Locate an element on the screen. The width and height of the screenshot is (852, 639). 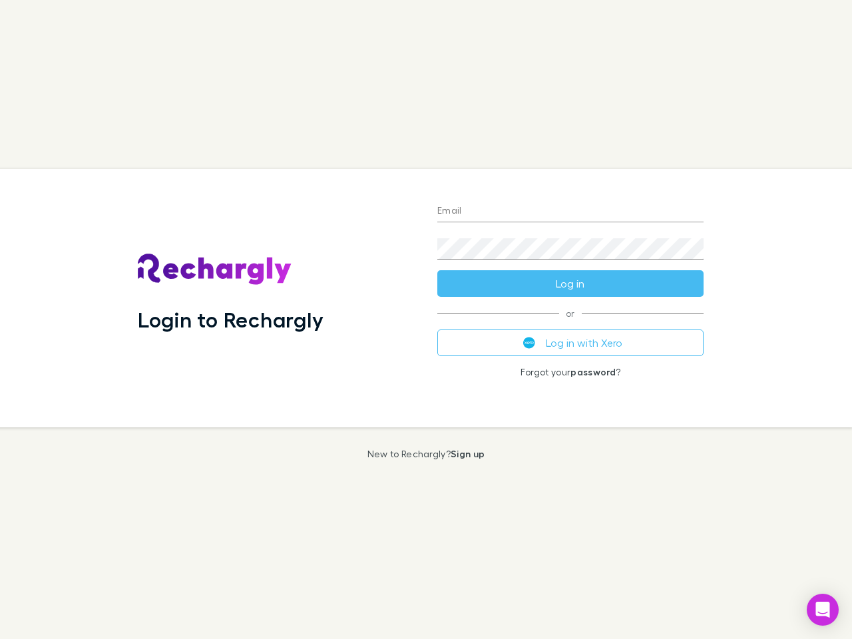
button: Log in with Xero is located at coordinates (570, 343).